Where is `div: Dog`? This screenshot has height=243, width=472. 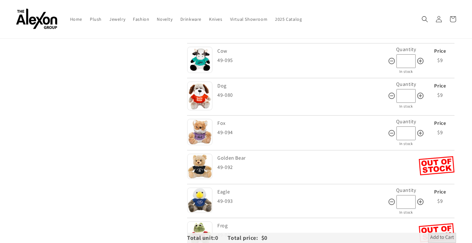 div: Dog is located at coordinates (302, 86).